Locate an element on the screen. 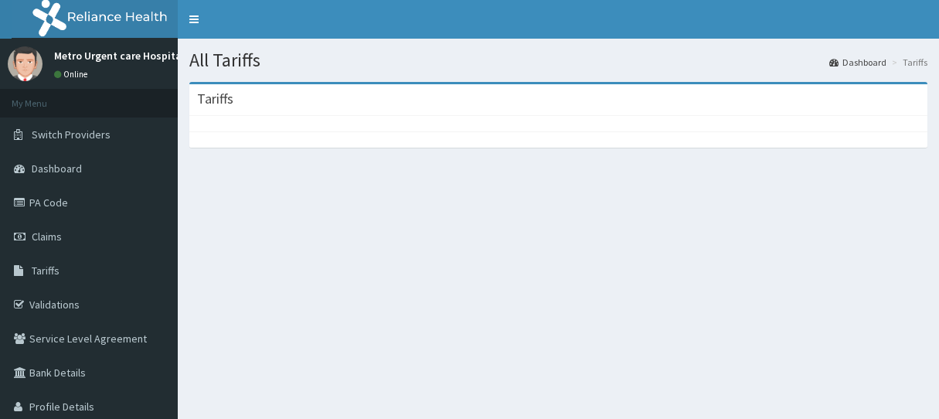  a: Dashboard is located at coordinates (858, 62).